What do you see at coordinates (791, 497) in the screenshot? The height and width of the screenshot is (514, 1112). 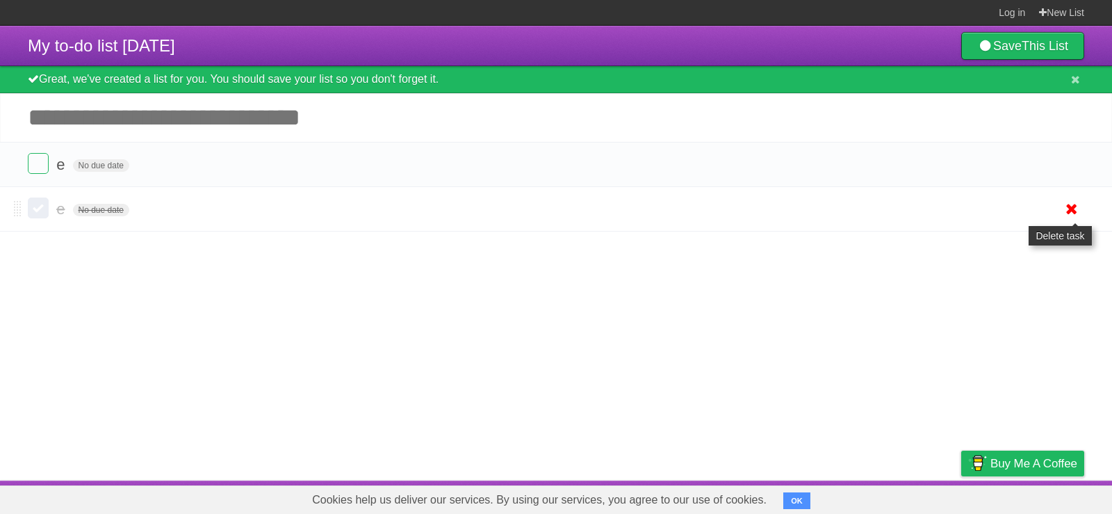 I see `a: About` at bounding box center [791, 497].